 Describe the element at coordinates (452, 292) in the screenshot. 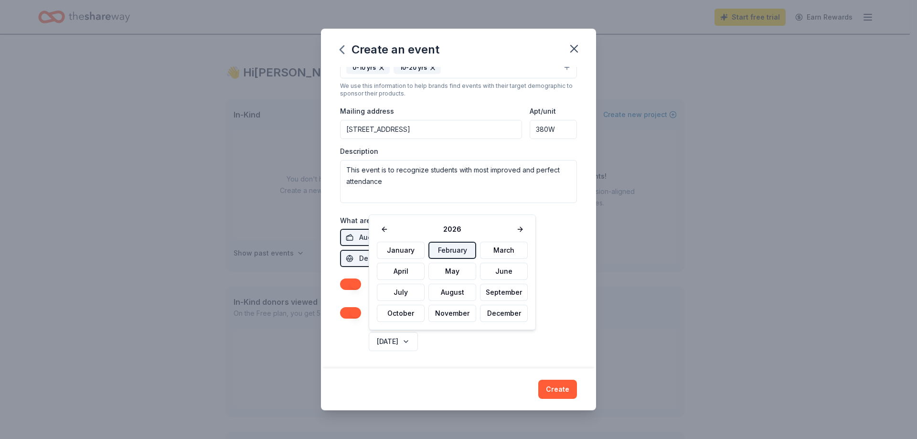

I see `button: August` at that location.